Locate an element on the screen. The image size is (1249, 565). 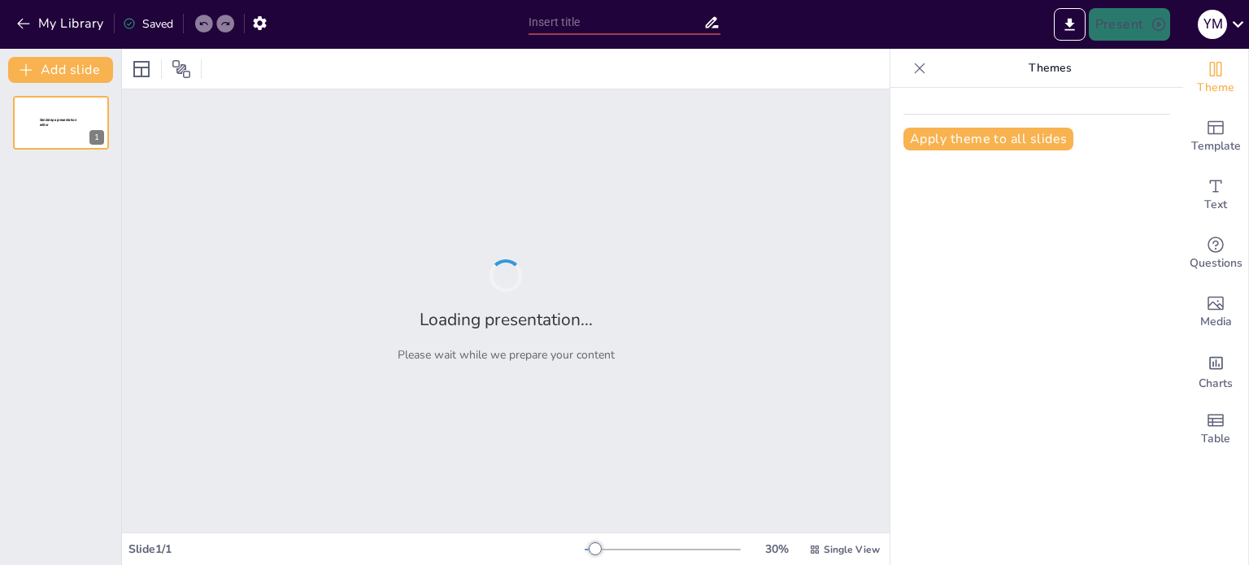
h2: Loading presentation... is located at coordinates (506, 320).